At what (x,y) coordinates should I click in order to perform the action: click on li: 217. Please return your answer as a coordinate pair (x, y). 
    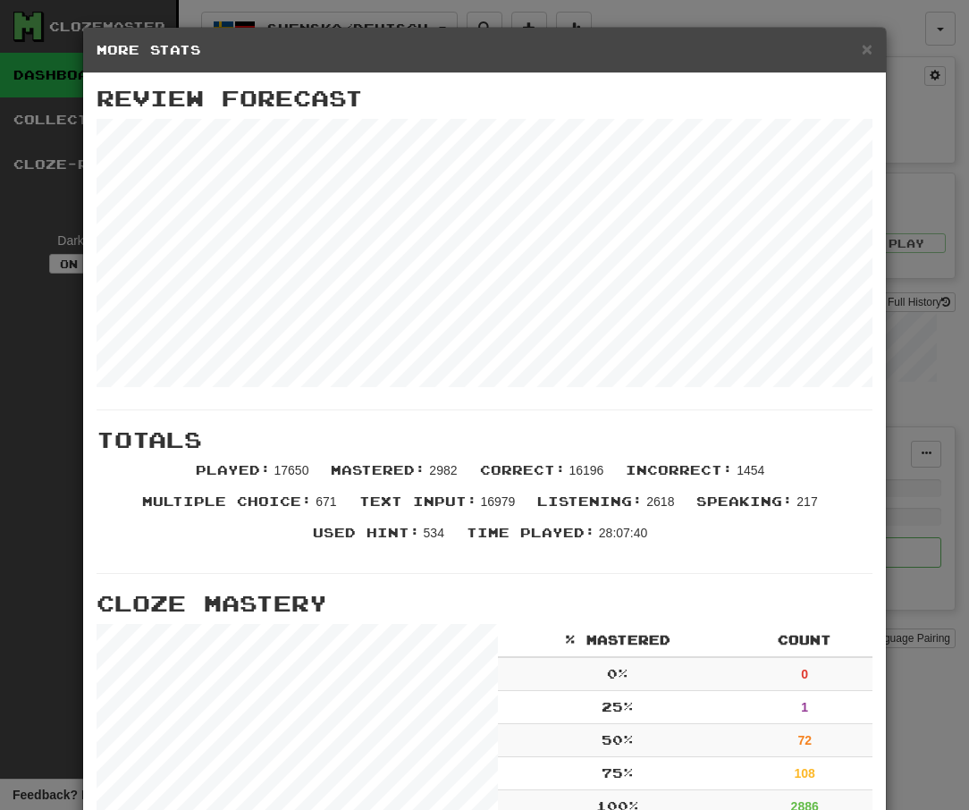
    Looking at the image, I should click on (759, 508).